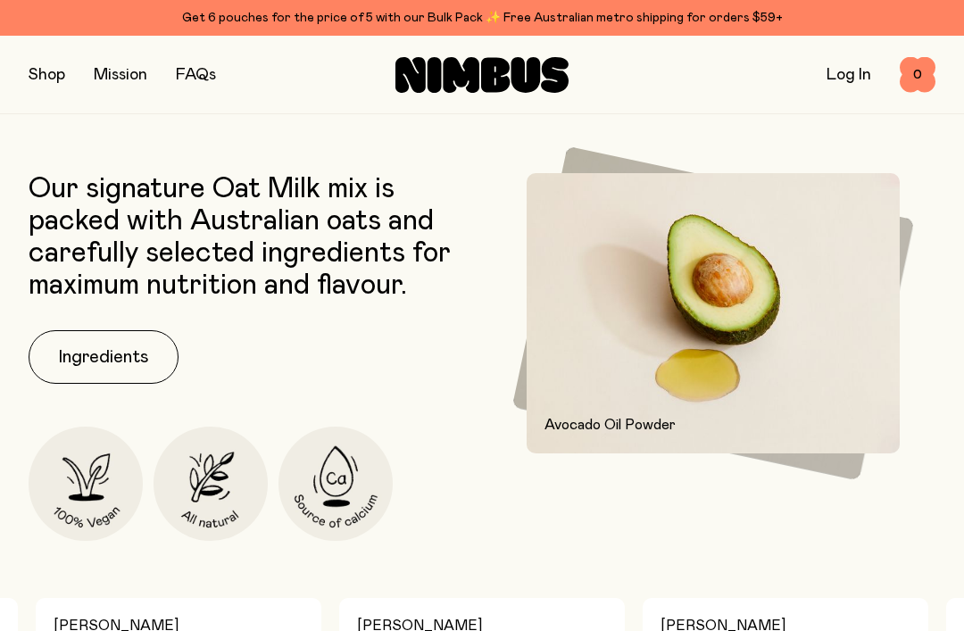 This screenshot has width=964, height=631. I want to click on a: FAQs, so click(195, 75).